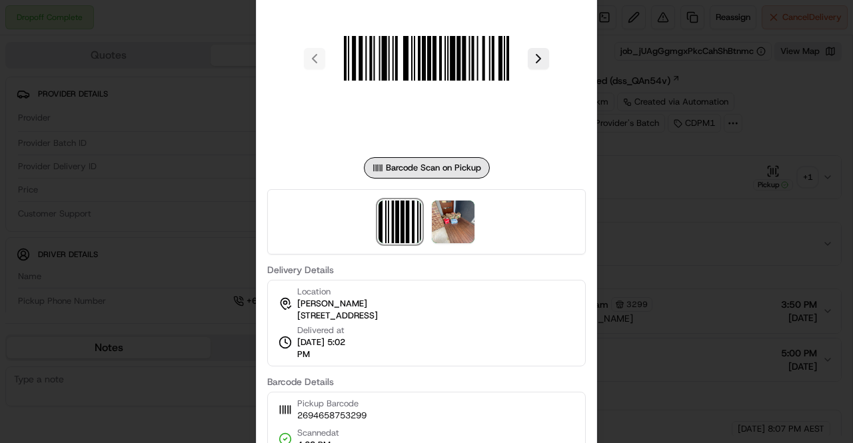 This screenshot has height=443, width=853. I want to click on div: Barcode Scan on Pickup, so click(426, 168).